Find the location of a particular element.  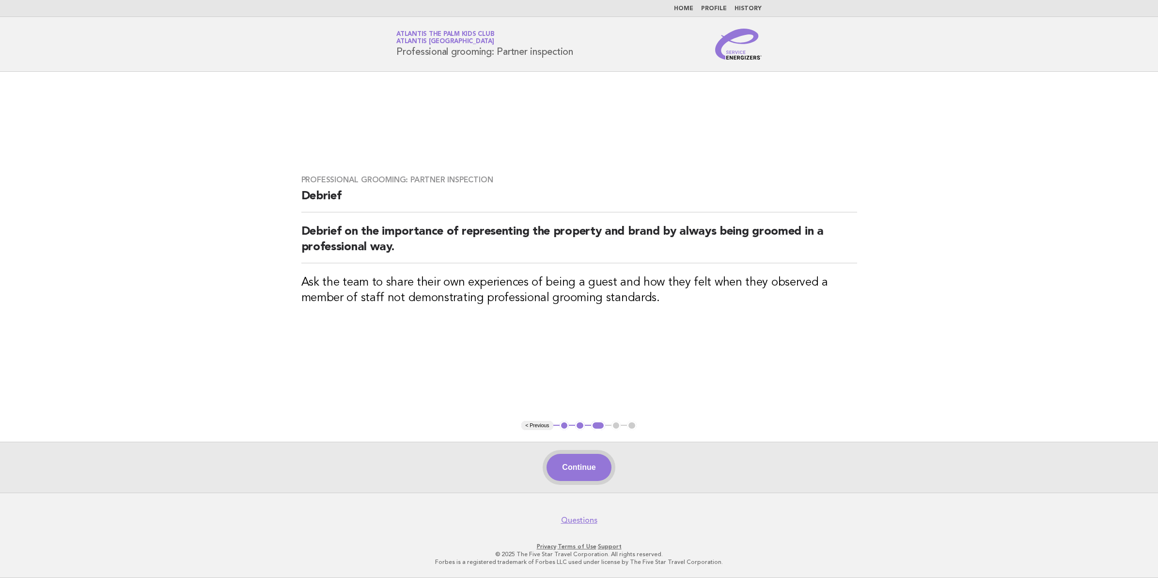

a: Support is located at coordinates (610, 546).